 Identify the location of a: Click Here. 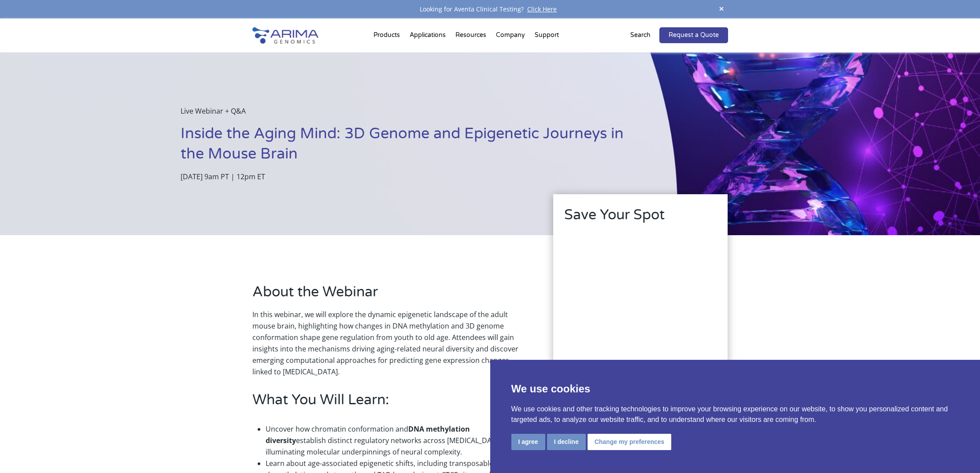
(542, 9).